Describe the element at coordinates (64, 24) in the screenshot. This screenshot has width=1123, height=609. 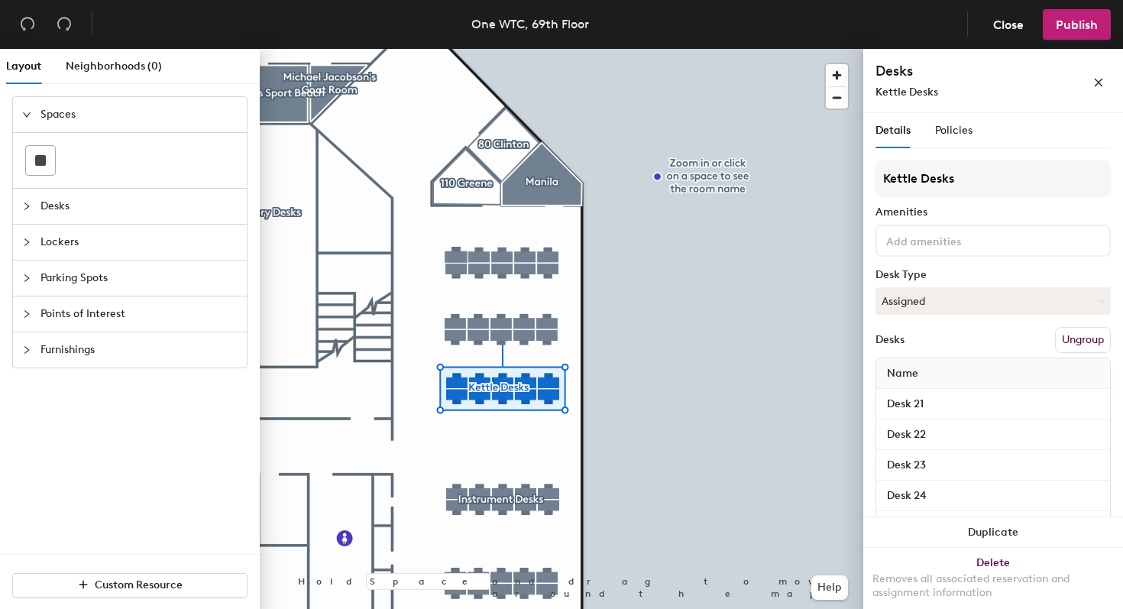
I see `button: Redo (⌘ + ⇧ + Z)` at that location.